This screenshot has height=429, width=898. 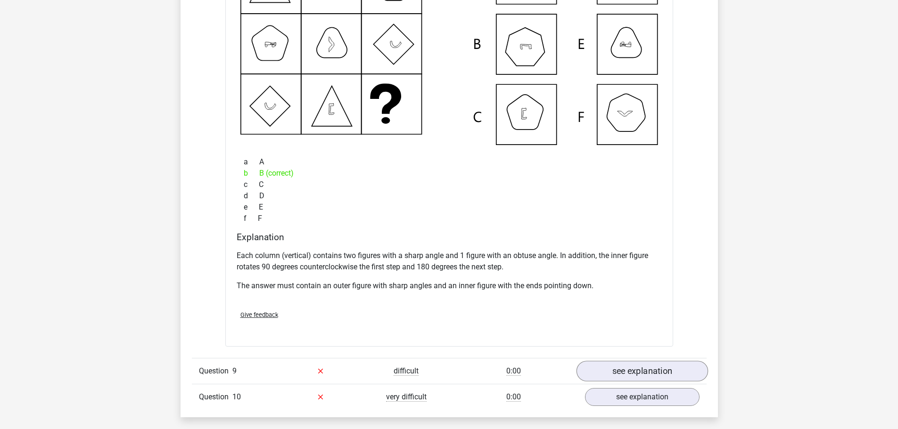 What do you see at coordinates (237, 397) in the screenshot?
I see `span: 10` at bounding box center [237, 397].